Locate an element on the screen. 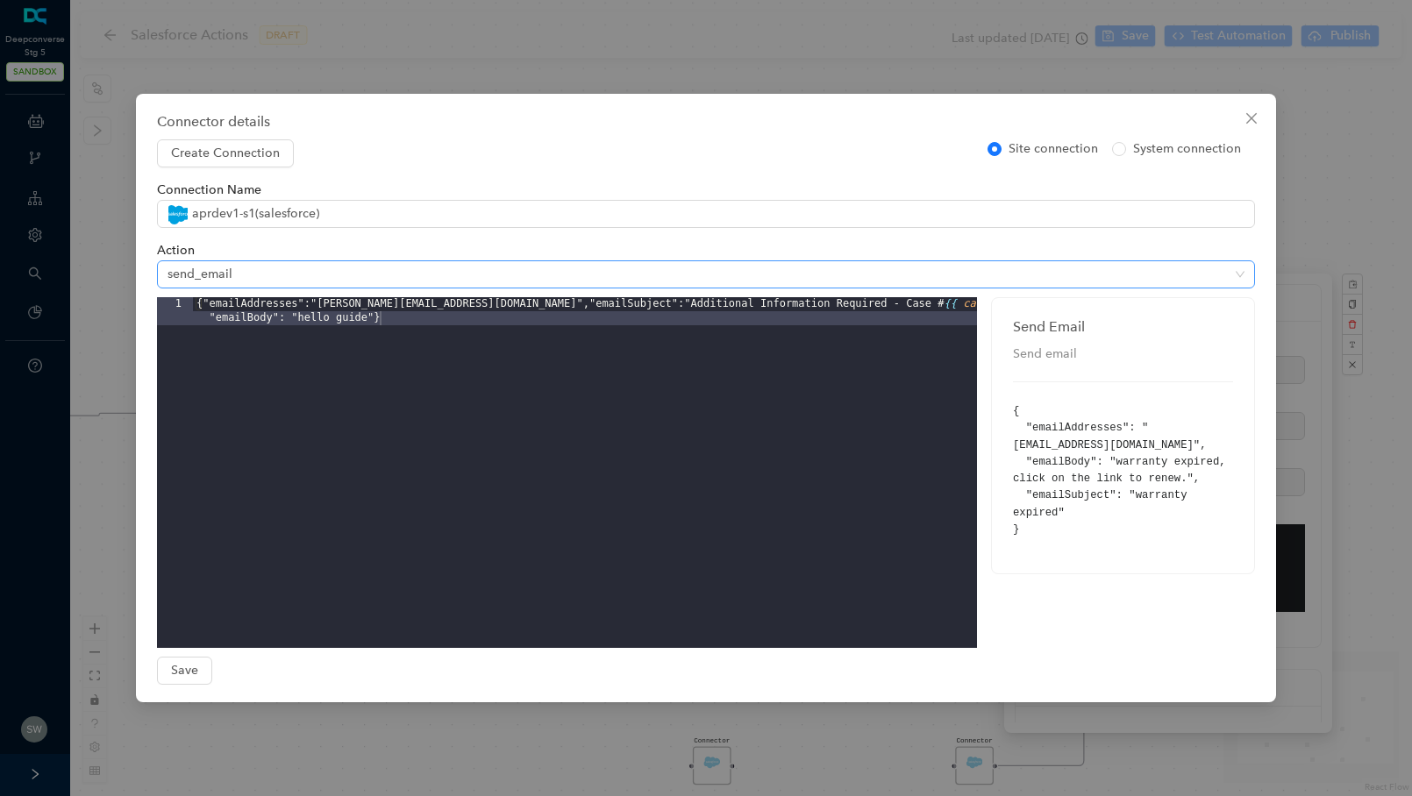  span: send_email is located at coordinates (706, 275).